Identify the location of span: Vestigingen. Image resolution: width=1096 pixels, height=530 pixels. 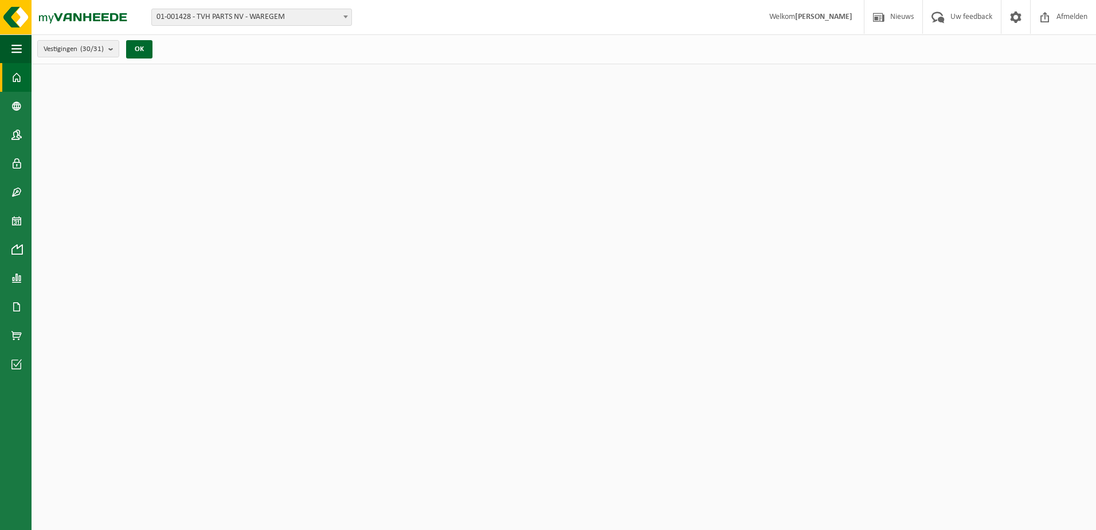
(73, 49).